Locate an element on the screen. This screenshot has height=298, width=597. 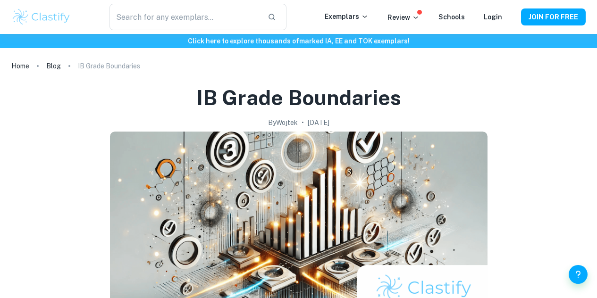
p: Exemplars is located at coordinates (347, 17).